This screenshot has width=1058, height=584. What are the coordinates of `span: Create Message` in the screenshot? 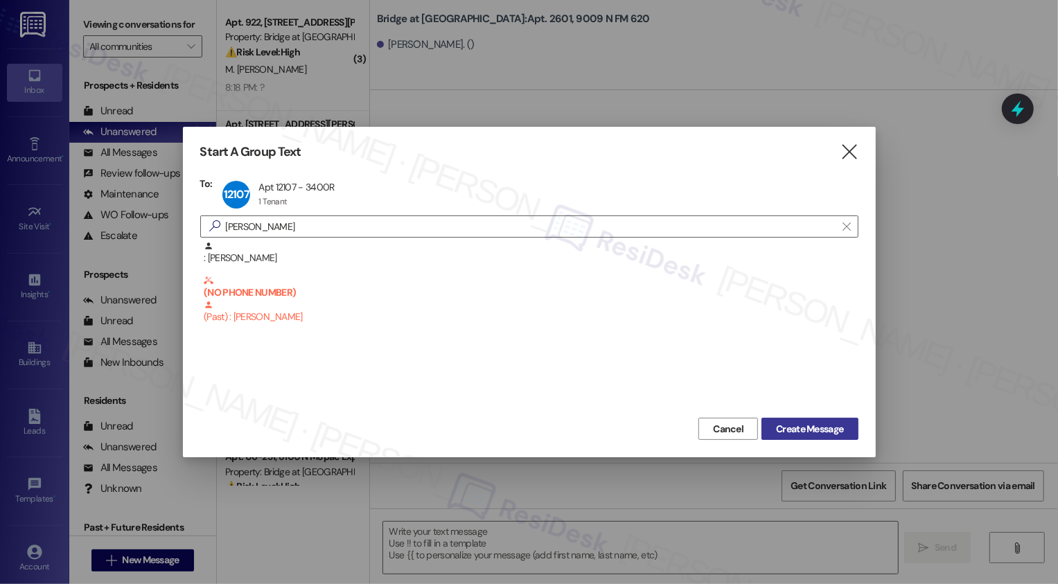 It's located at (809, 429).